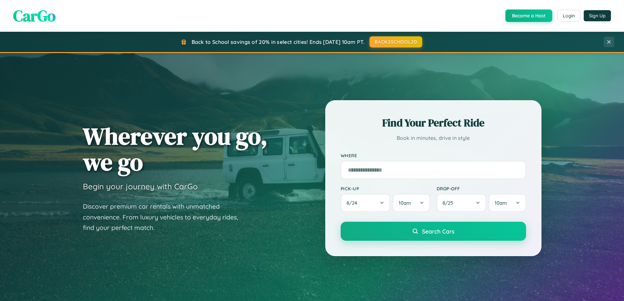 Image resolution: width=624 pixels, height=301 pixels. What do you see at coordinates (434, 138) in the screenshot?
I see `p: Book in minutes, drive in style` at bounding box center [434, 138].